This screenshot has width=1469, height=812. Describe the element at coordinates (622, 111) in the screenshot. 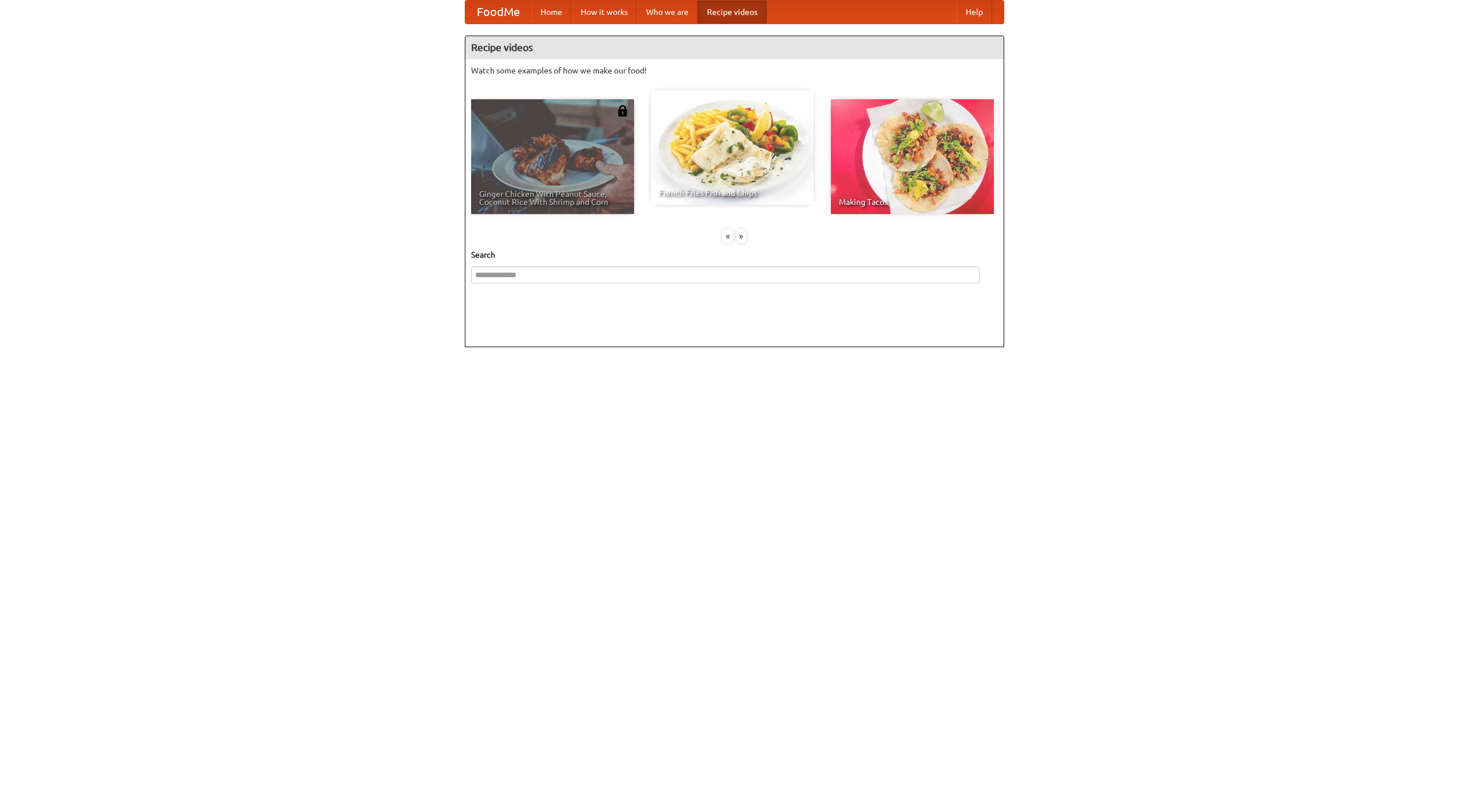

I see `img: 483408.png` at that location.